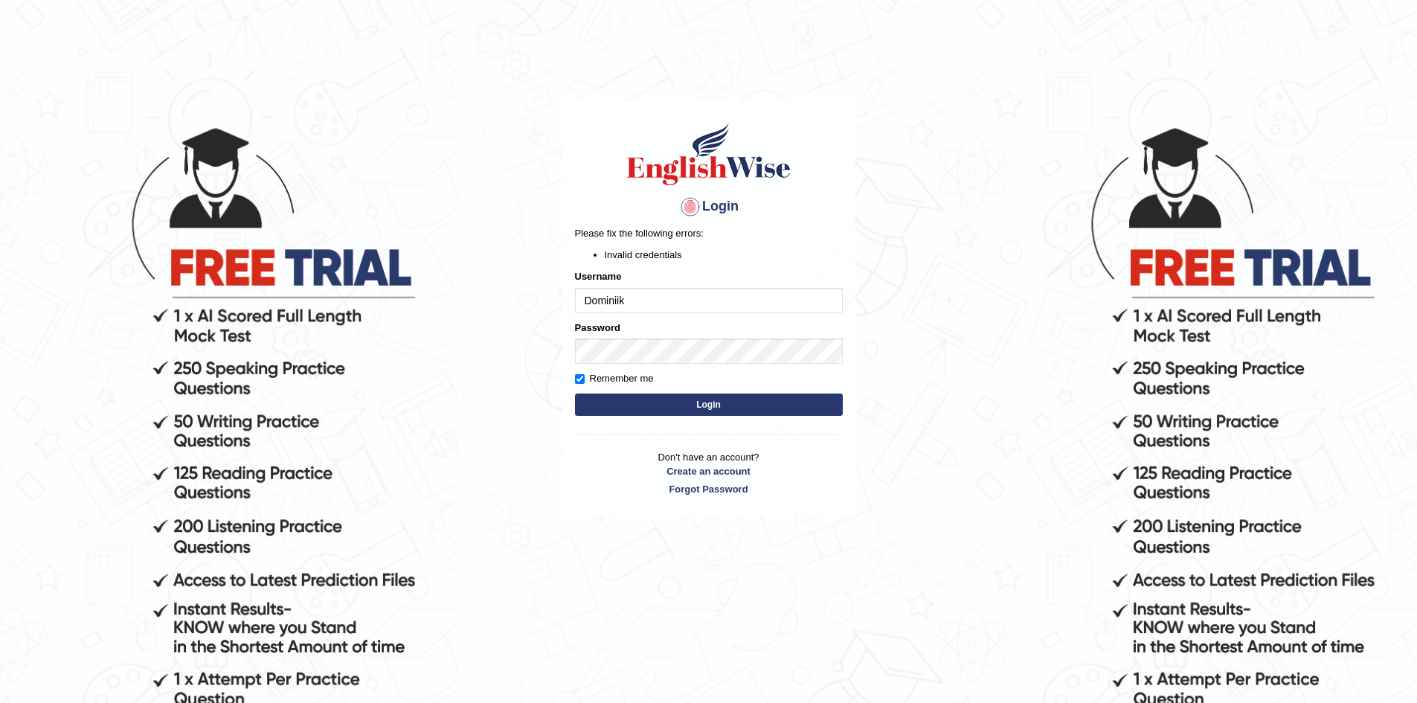 Image resolution: width=1417 pixels, height=703 pixels. What do you see at coordinates (709, 207) in the screenshot?
I see `h4: Login` at bounding box center [709, 207].